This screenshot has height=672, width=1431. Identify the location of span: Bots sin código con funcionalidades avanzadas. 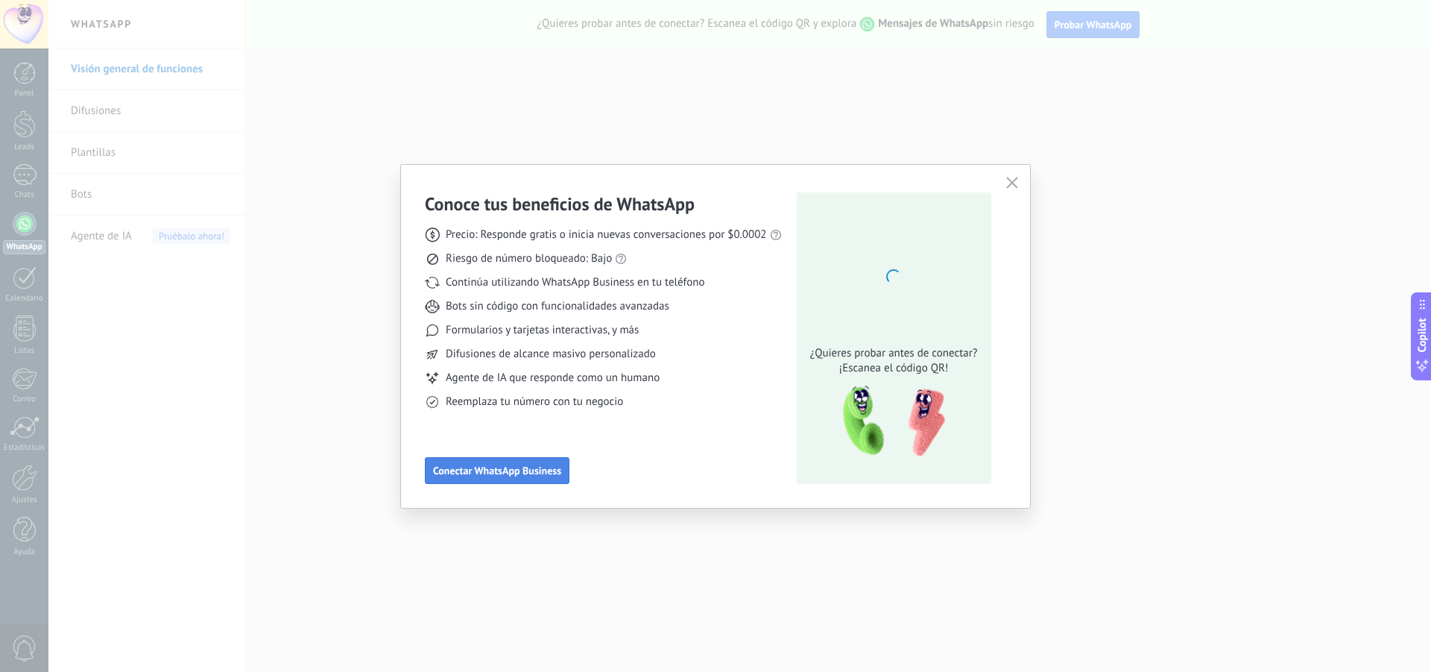
(558, 306).